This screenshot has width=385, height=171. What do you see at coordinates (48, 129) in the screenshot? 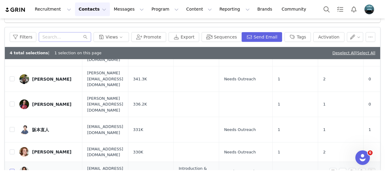
I see `a: 阪本直人` at bounding box center [48, 129].